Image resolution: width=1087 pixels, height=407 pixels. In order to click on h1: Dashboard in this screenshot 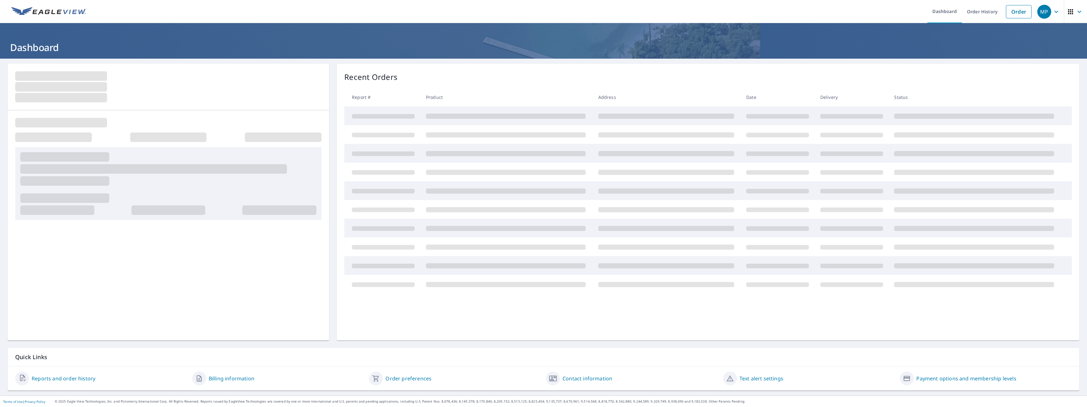, I will do `click(544, 47)`.